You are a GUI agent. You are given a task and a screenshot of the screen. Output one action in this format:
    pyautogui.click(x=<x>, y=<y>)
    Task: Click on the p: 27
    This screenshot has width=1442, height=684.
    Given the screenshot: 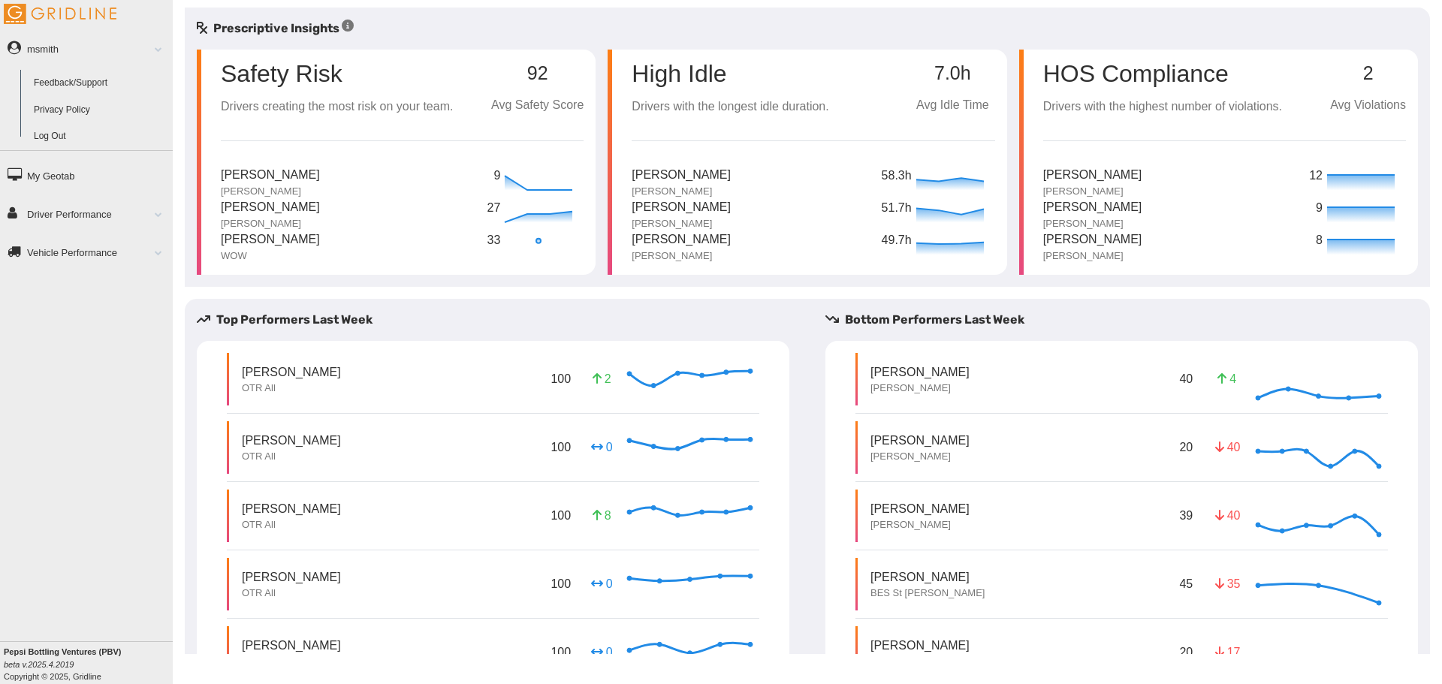 What is the action you would take?
    pyautogui.click(x=494, y=208)
    